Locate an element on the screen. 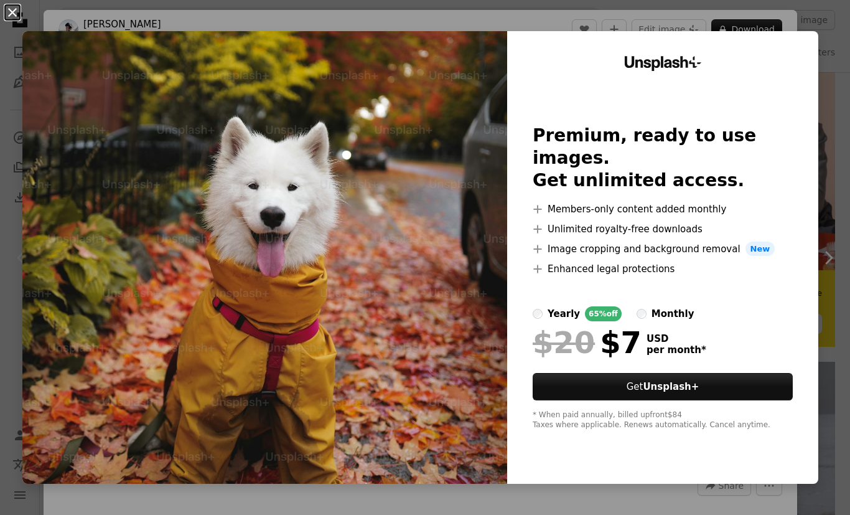 The height and width of the screenshot is (515, 850). li: Image cropping and background removal is located at coordinates (663, 249).